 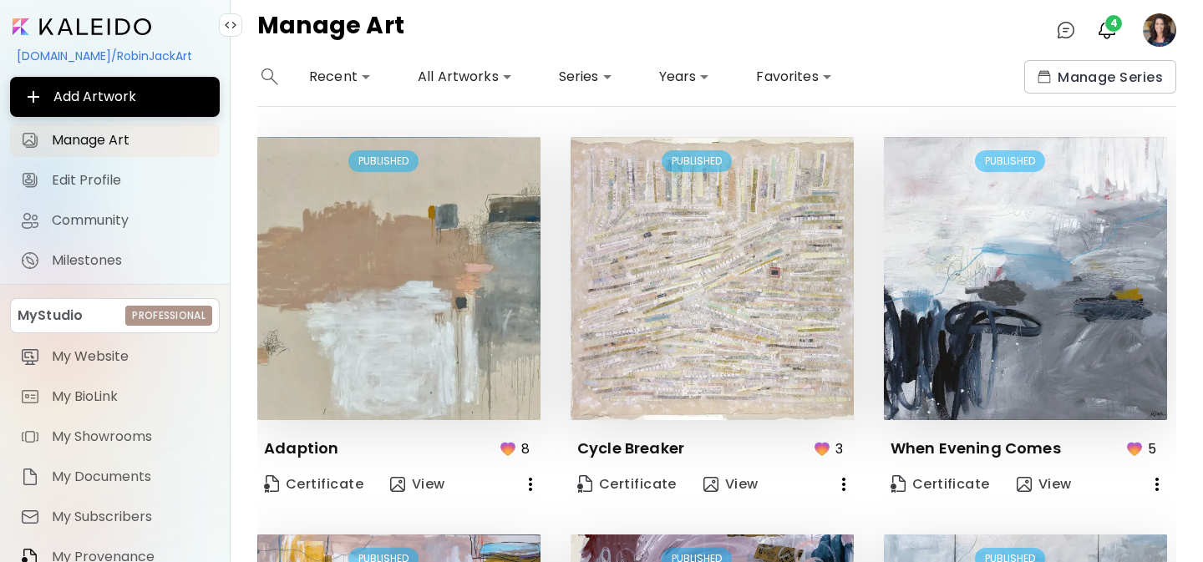 What do you see at coordinates (130, 220) in the screenshot?
I see `span: Community` at bounding box center [130, 220].